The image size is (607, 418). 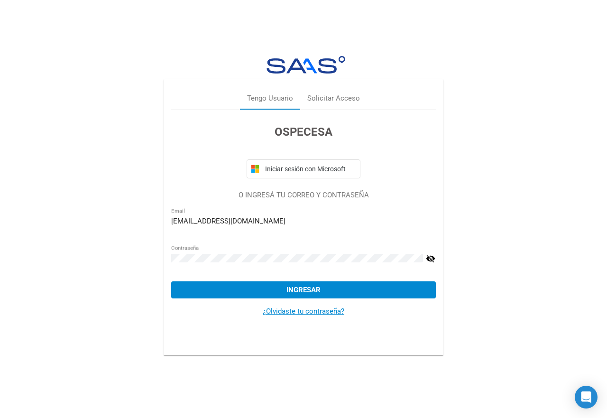 I want to click on div: Tengo Usuario, so click(x=270, y=98).